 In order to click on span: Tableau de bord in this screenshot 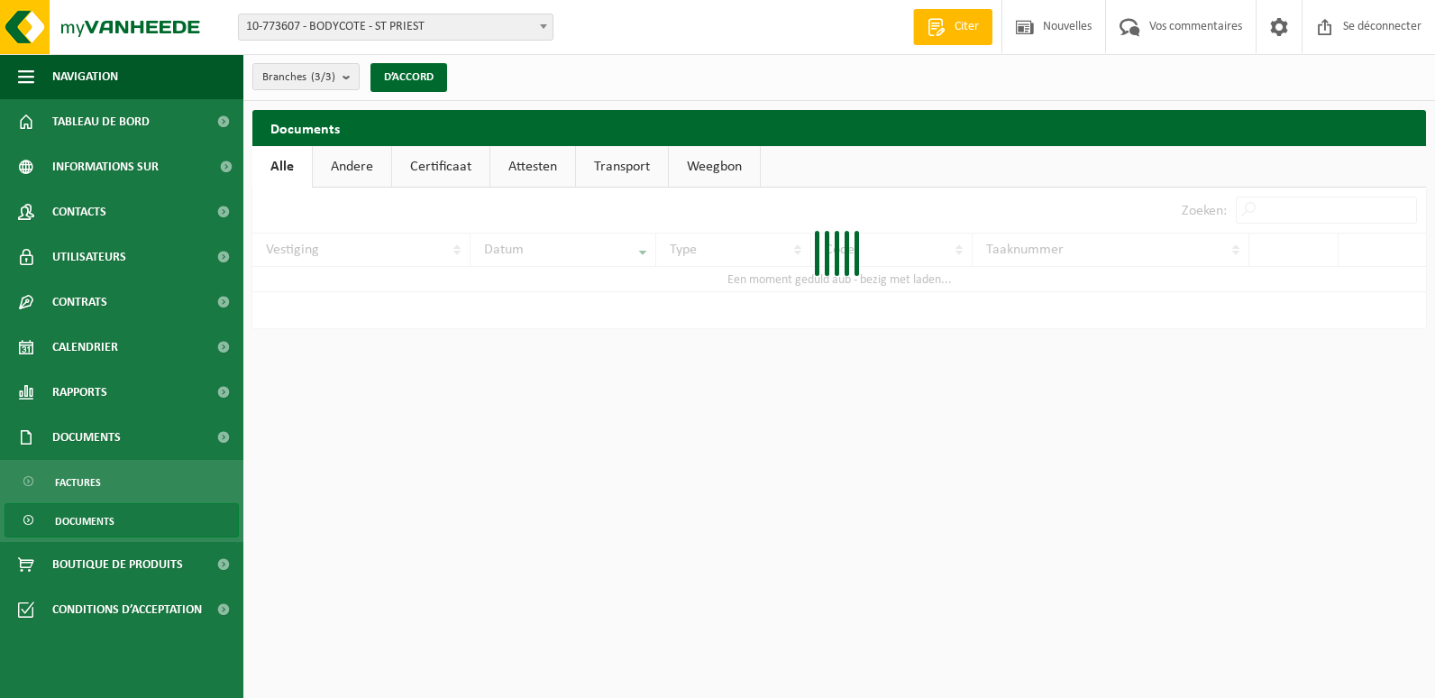, I will do `click(101, 122)`.